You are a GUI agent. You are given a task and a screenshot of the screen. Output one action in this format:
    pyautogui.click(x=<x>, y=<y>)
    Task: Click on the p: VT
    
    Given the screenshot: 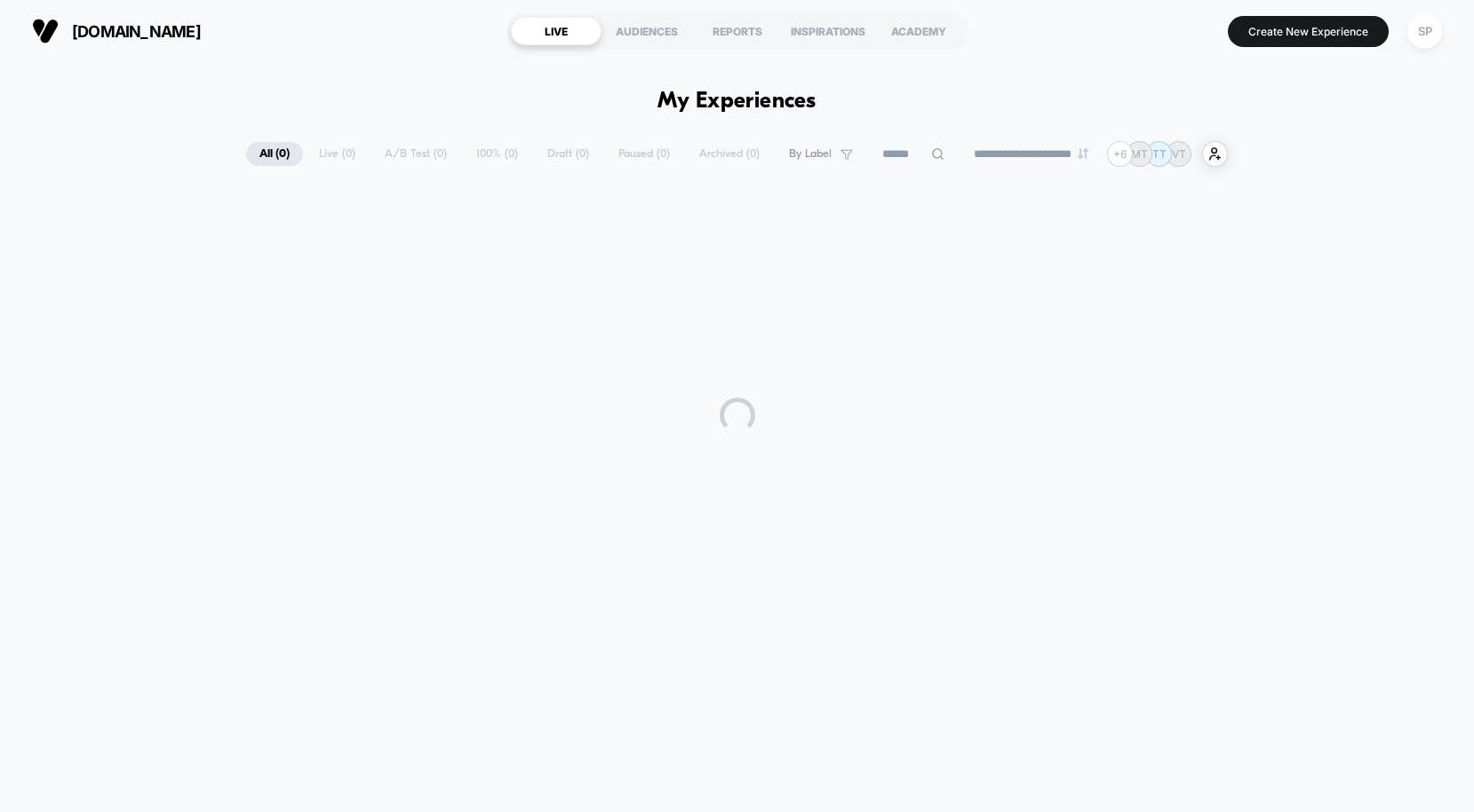 What is the action you would take?
    pyautogui.click(x=1179, y=154)
    